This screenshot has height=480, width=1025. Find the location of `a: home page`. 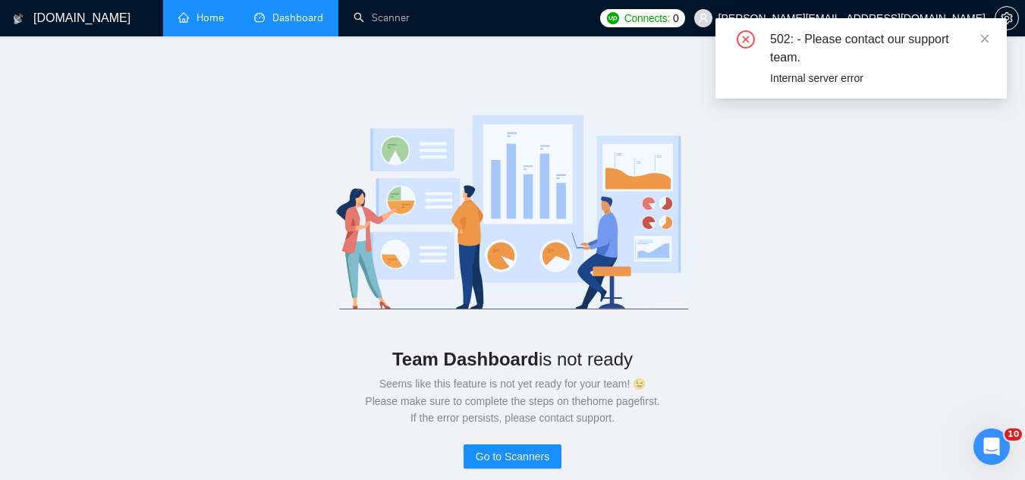

a: home page is located at coordinates (613, 401).